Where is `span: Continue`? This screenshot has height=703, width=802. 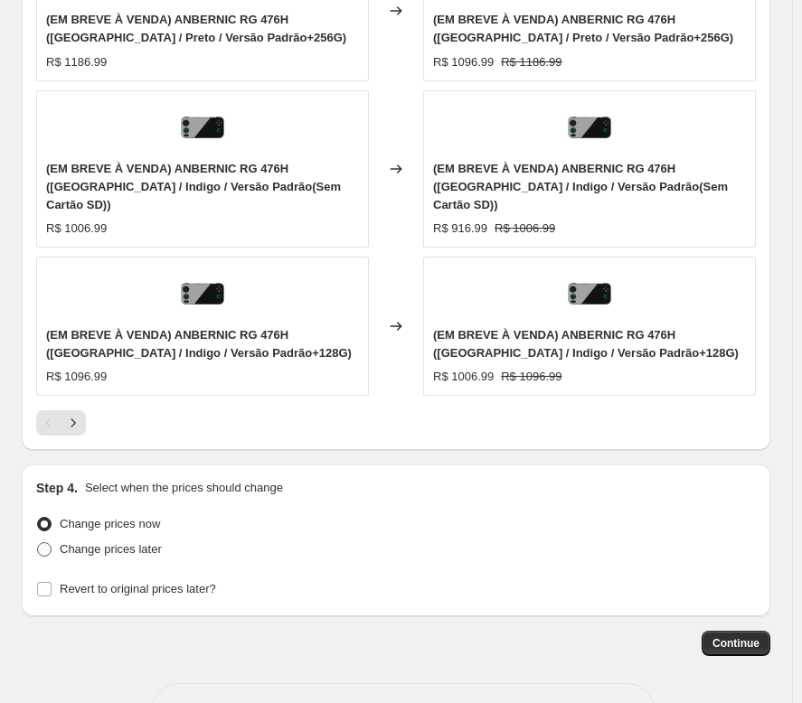
span: Continue is located at coordinates (736, 643).